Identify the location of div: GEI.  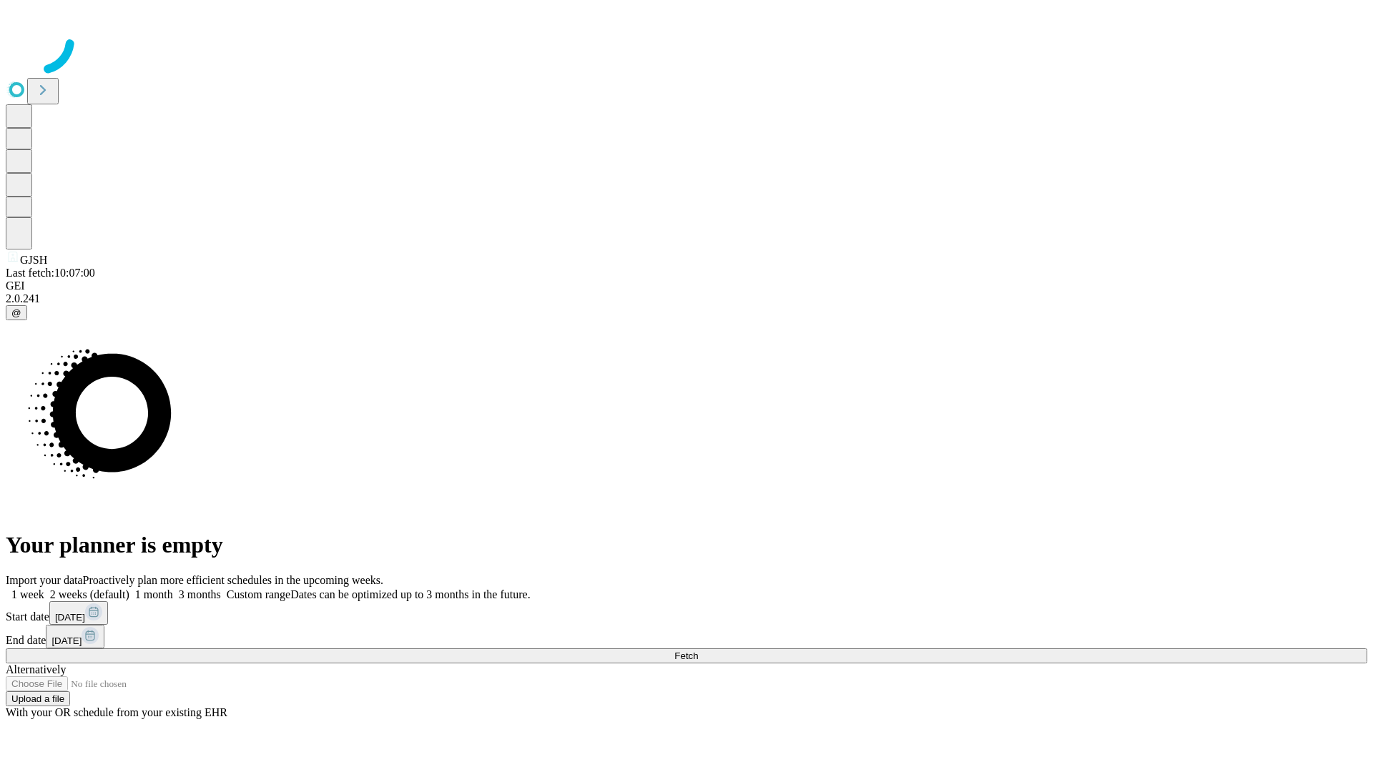
(687, 286).